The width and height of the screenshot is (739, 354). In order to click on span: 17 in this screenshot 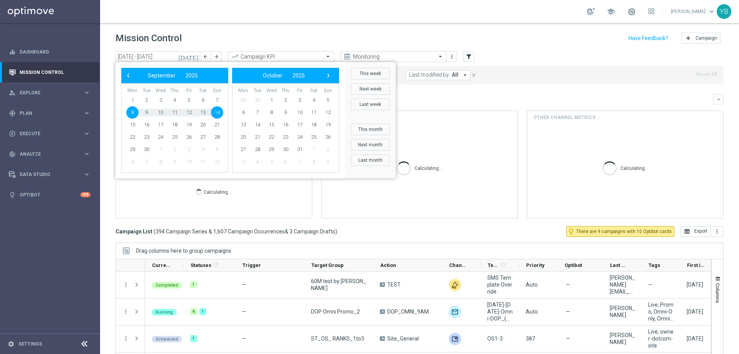, I will do `click(160, 125)`.